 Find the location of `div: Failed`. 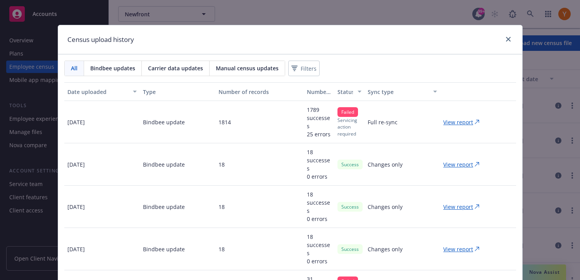

div: Failed is located at coordinates (348, 112).